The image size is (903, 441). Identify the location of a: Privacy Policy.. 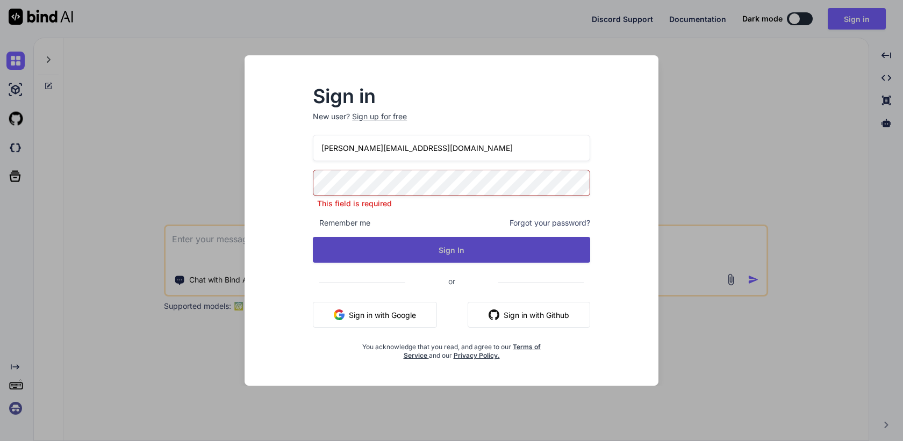
(477, 355).